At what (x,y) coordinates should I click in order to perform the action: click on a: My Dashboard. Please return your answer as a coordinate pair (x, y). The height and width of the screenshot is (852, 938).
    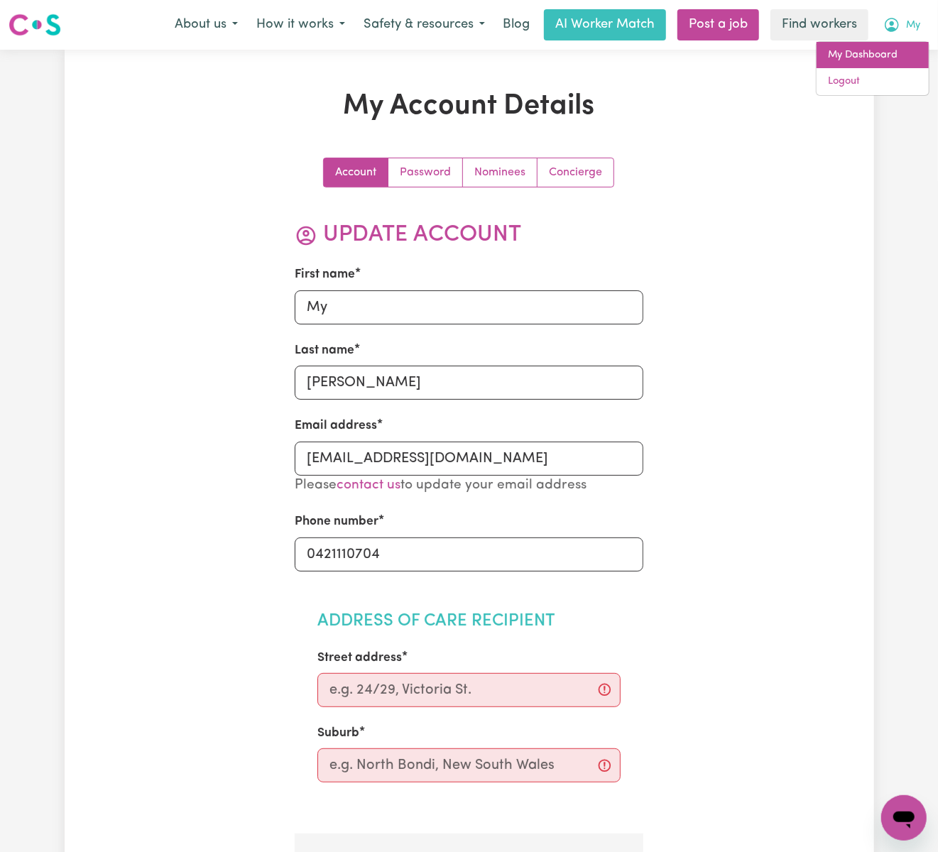
    Looking at the image, I should click on (872, 55).